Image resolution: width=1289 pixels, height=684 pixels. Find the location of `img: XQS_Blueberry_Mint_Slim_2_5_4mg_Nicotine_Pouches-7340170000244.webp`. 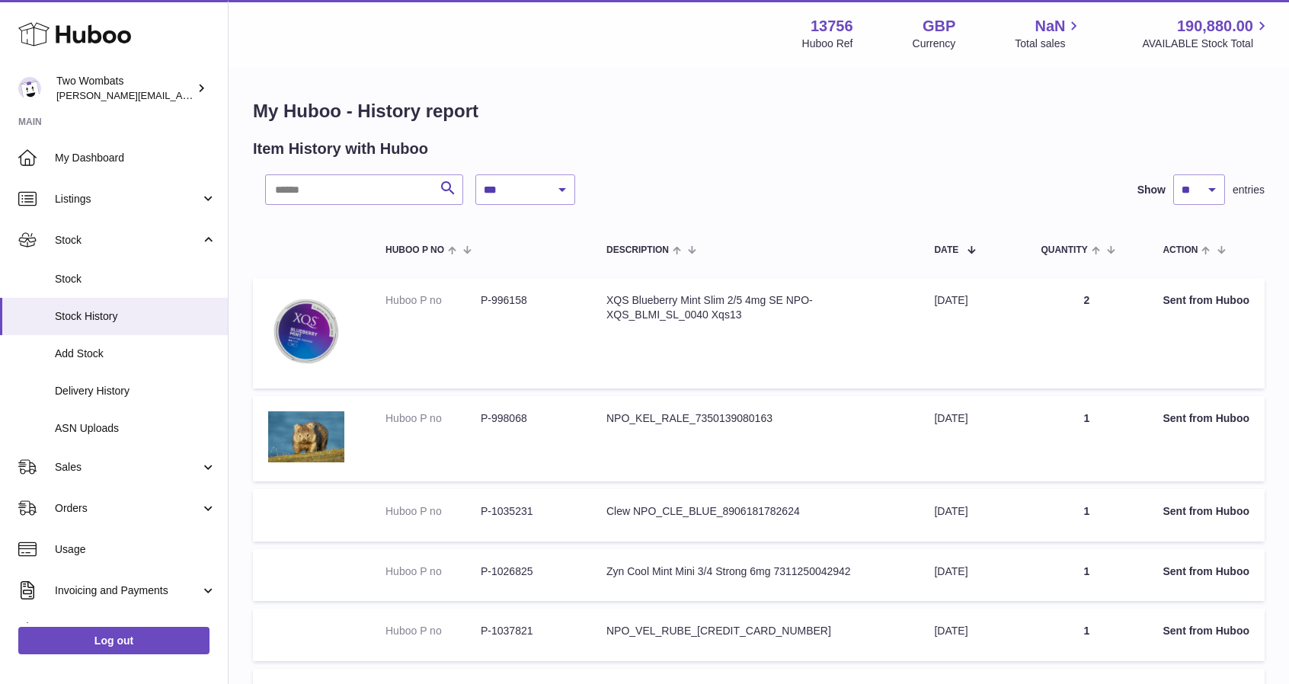

img: XQS_Blueberry_Mint_Slim_2_5_4mg_Nicotine_Pouches-7340170000244.webp is located at coordinates (306, 332).